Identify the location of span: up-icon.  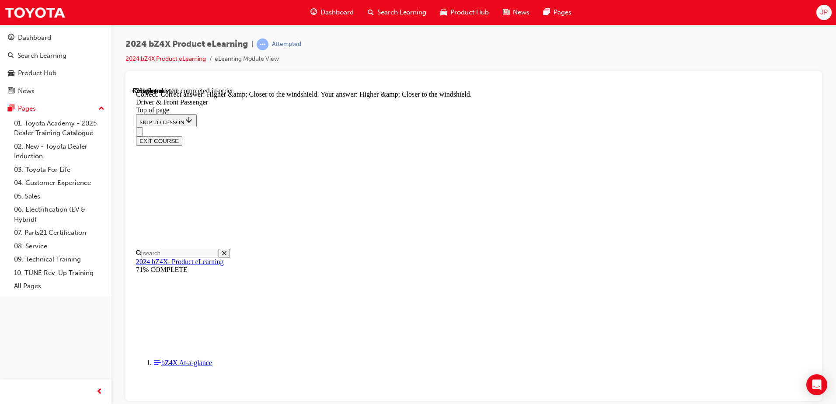
(101, 109).